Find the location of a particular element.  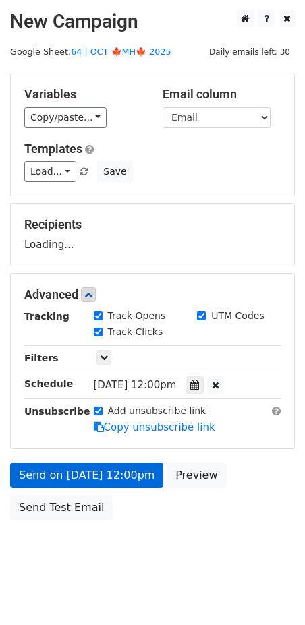

a: Copy unsubscribe link is located at coordinates (154, 428).